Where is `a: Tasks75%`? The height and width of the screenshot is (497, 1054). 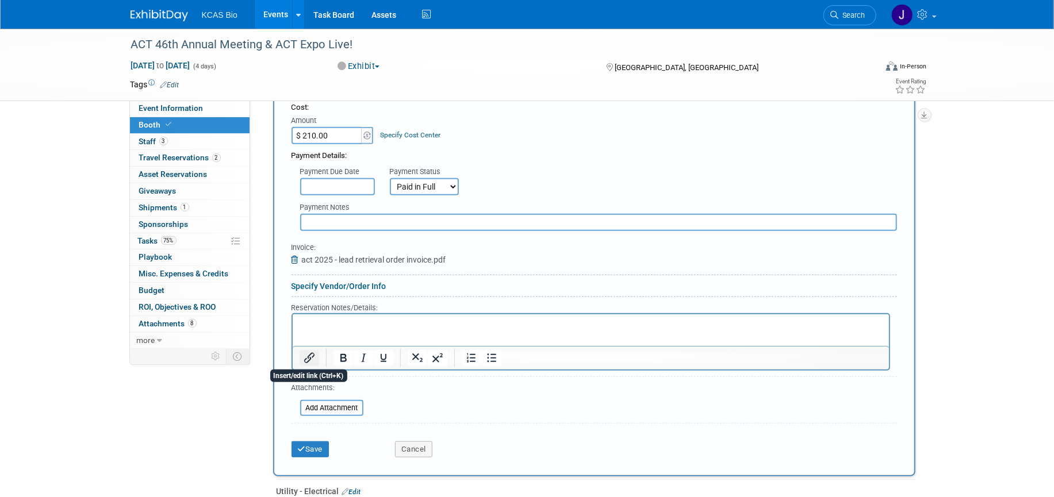 a: Tasks75% is located at coordinates (190, 242).